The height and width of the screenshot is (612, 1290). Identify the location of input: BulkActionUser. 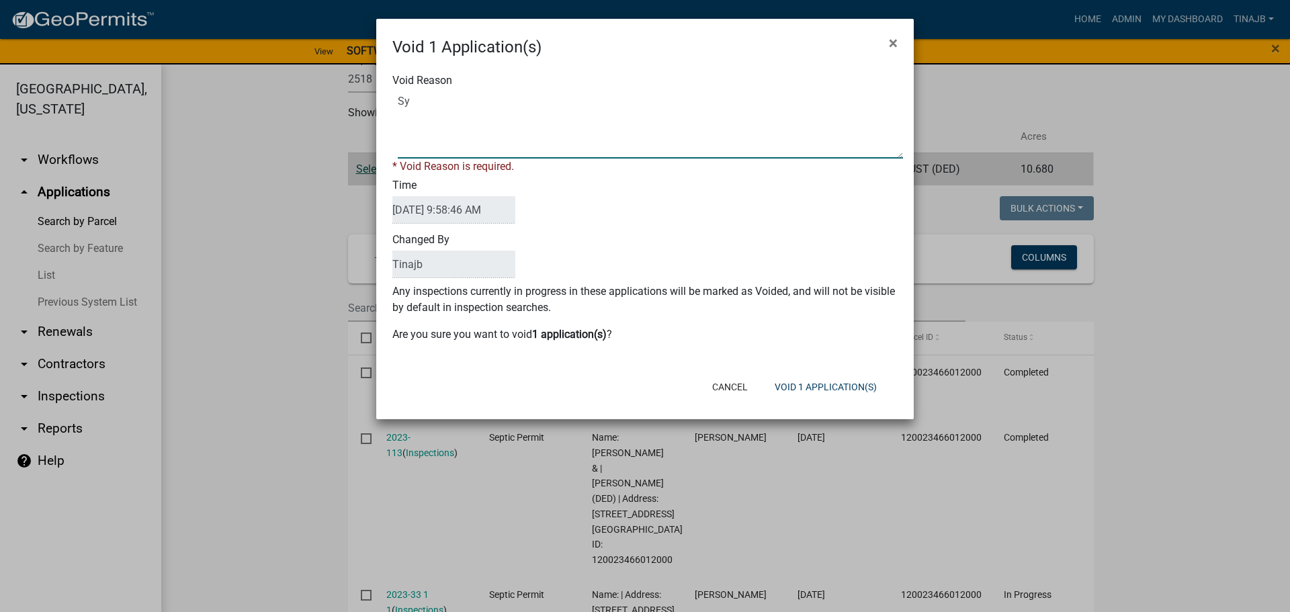
(454, 264).